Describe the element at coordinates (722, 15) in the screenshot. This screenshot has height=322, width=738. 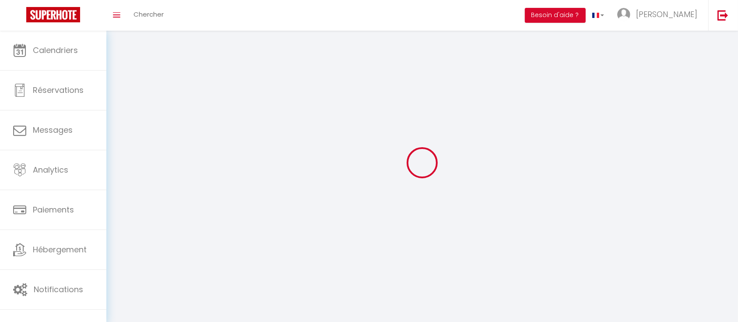
I see `img: logout` at that location.